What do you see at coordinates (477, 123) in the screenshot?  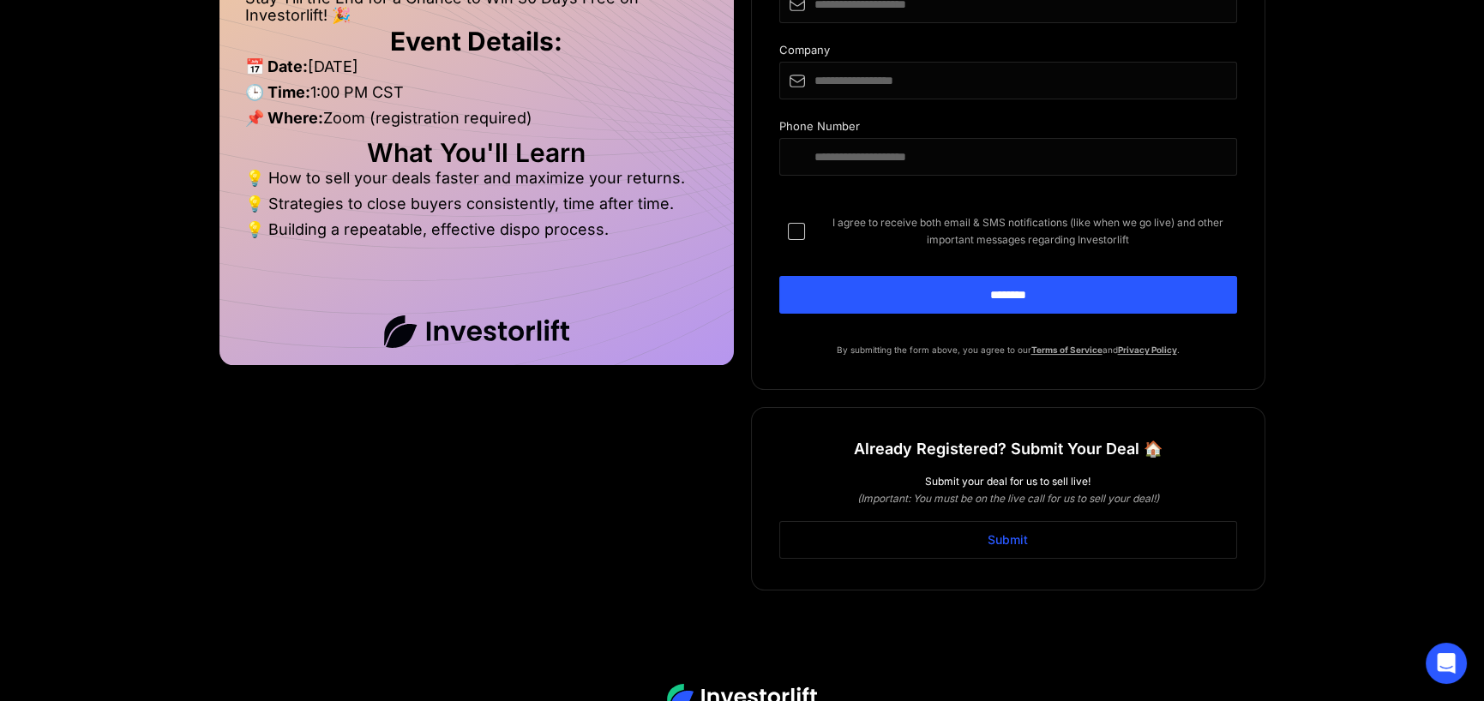 I see `li: Zoom (registration required)` at bounding box center [477, 123].